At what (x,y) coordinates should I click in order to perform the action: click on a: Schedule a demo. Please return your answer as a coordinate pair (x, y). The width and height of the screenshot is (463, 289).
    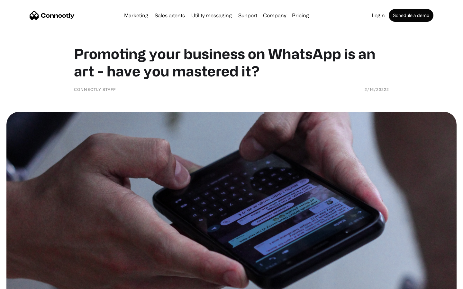
    Looking at the image, I should click on (411, 15).